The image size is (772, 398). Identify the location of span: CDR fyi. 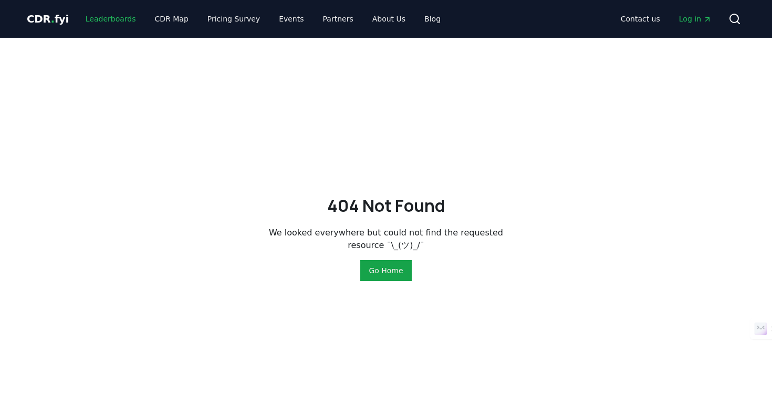
(48, 19).